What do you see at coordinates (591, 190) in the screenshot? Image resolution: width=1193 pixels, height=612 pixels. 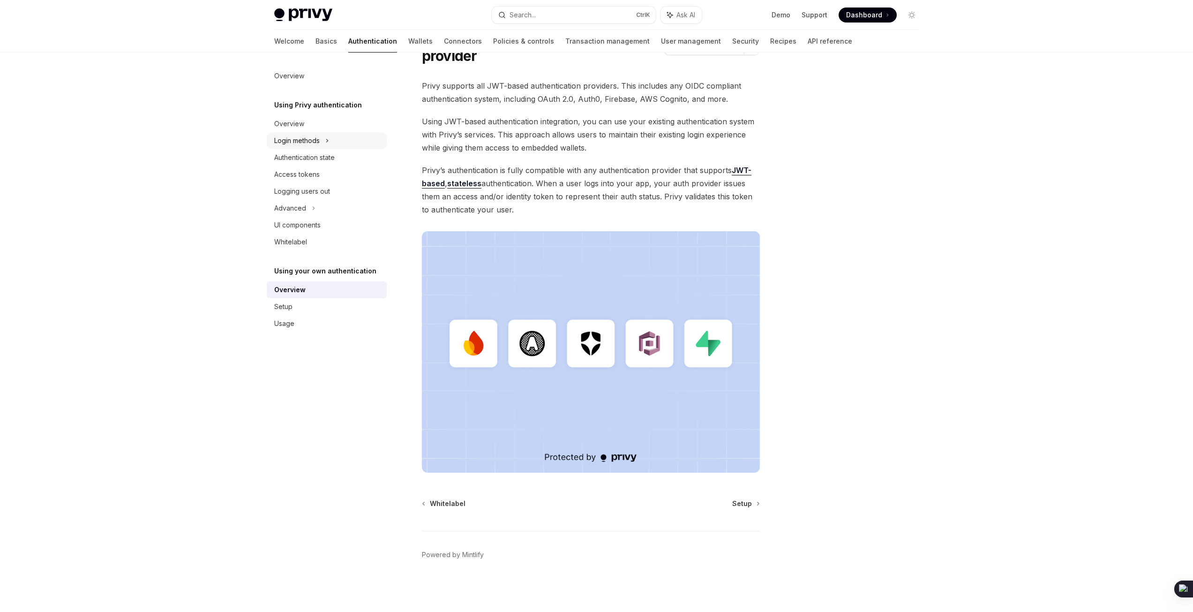 I see `span: Privy’s authentication is fully compatible with any authentication provider that supports , authe...` at bounding box center [591, 190].